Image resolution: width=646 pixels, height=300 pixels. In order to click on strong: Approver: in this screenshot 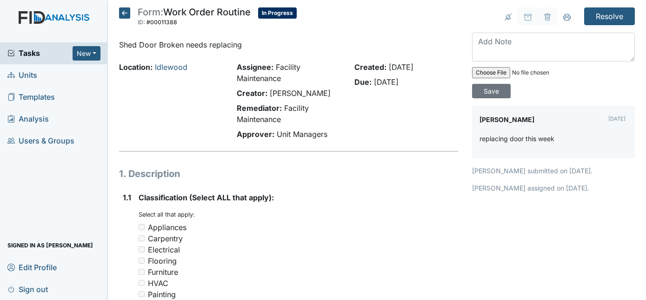, I will do `click(255, 134)`.